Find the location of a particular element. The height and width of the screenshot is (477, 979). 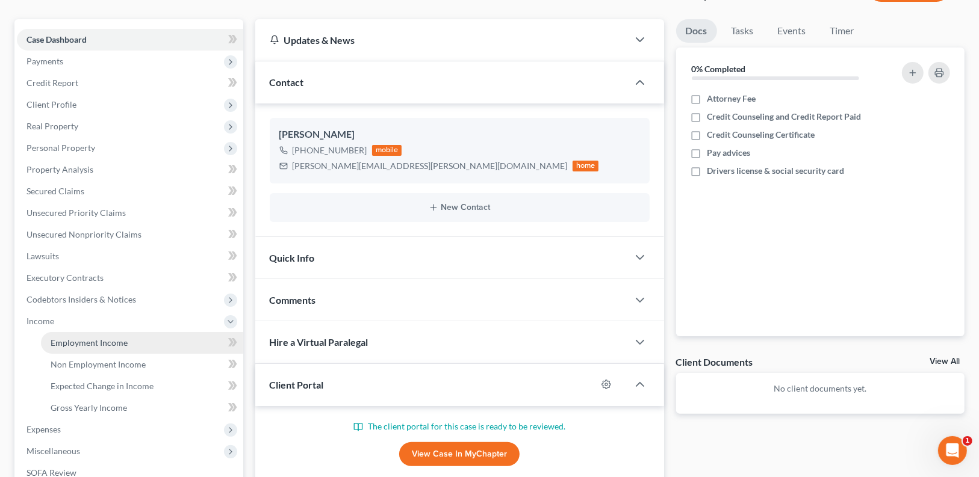

span: Quick Info is located at coordinates (292, 258).